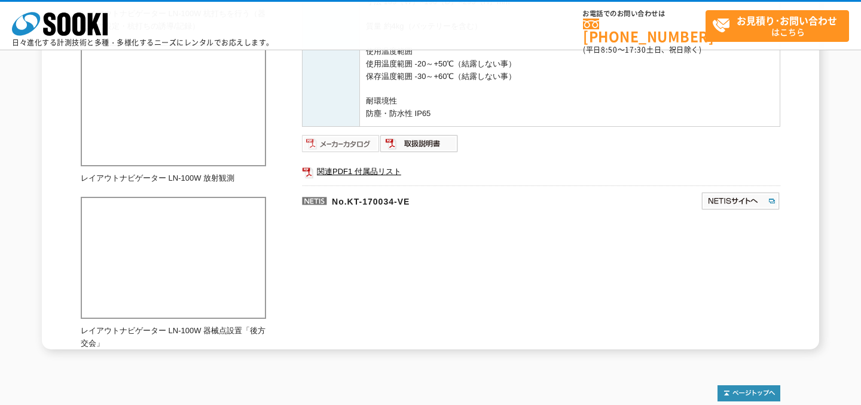  What do you see at coordinates (341, 146) in the screenshot?
I see `a: メーカーカタログ` at bounding box center [341, 146].